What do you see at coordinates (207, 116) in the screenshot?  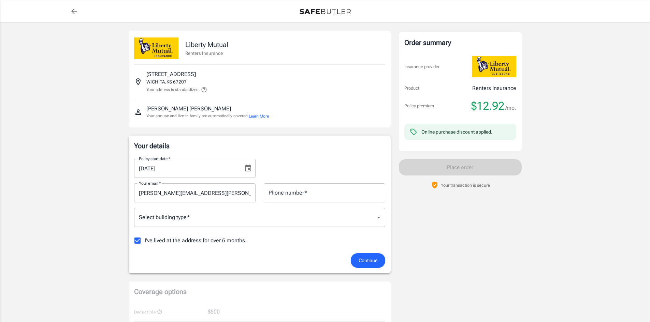 I see `p: Your spouse and live-in family are automatically covered.` at bounding box center [207, 116].